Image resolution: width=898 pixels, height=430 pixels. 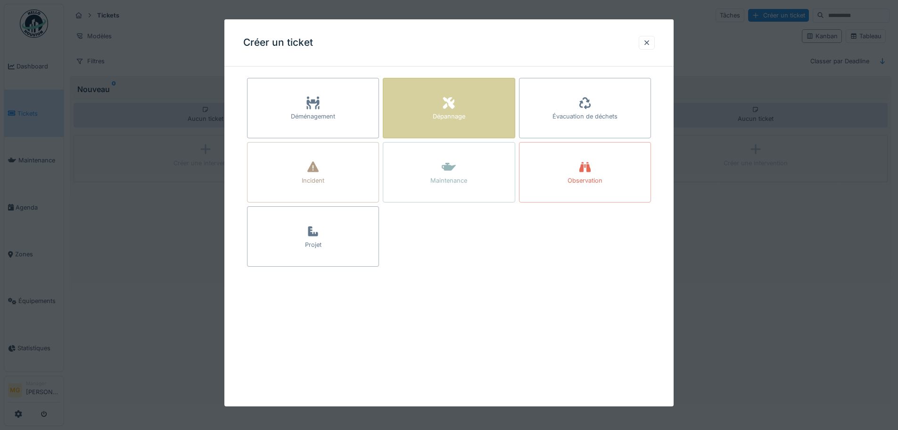 I want to click on div: Évacuation de déchets, so click(x=585, y=116).